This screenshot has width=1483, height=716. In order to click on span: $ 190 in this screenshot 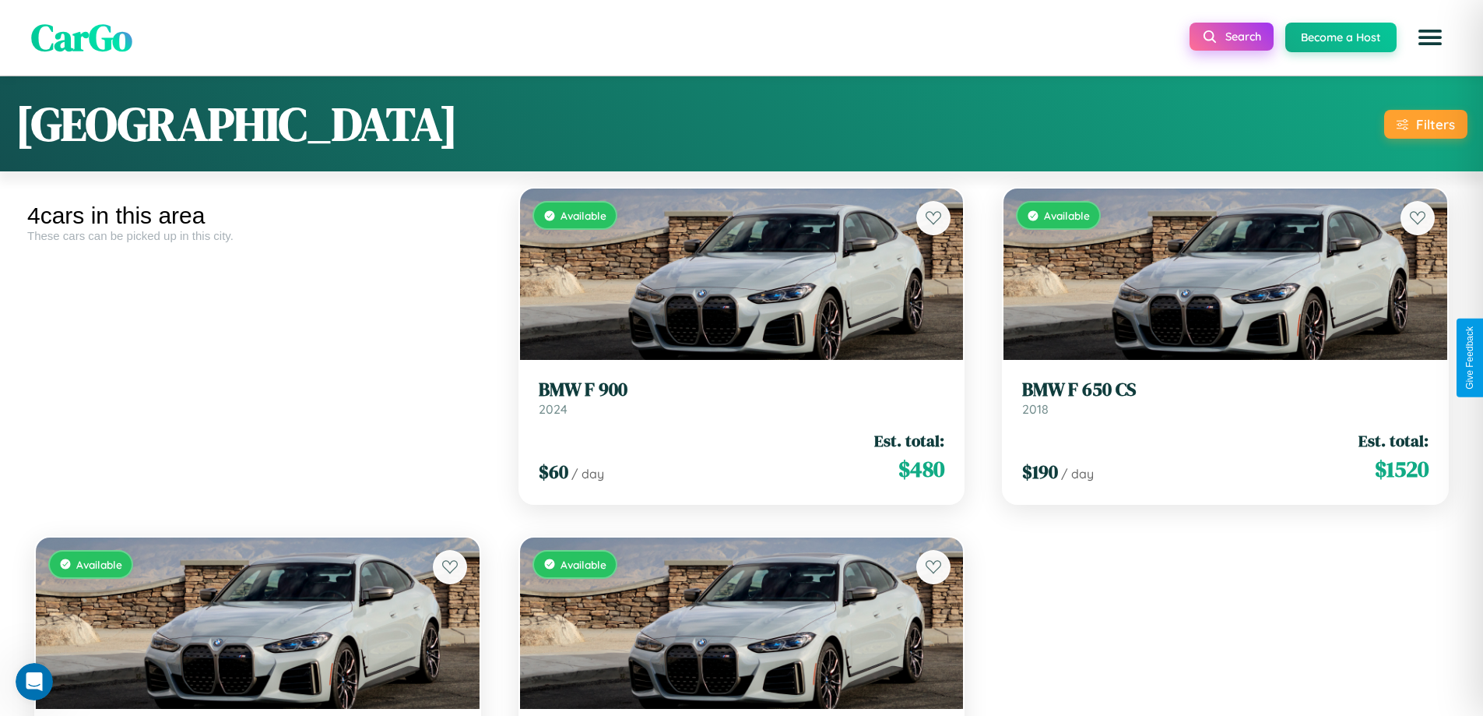, I will do `click(1040, 471)`.